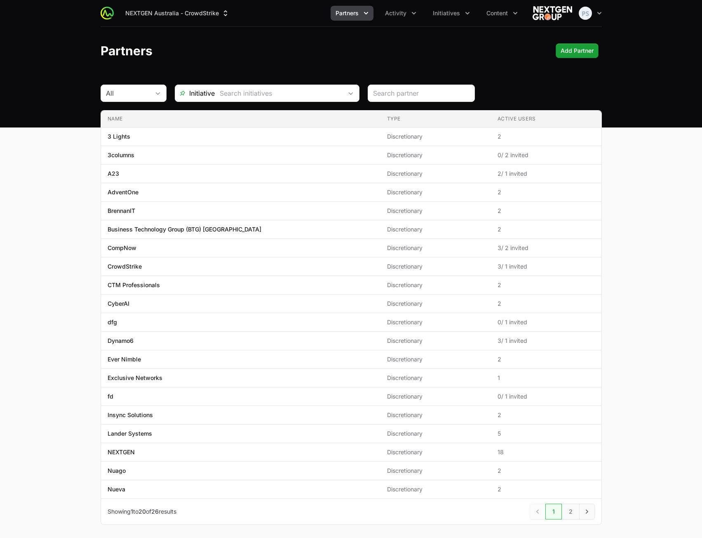 The image size is (702, 538). Describe the element at coordinates (195, 93) in the screenshot. I see `span: Initiative` at that location.